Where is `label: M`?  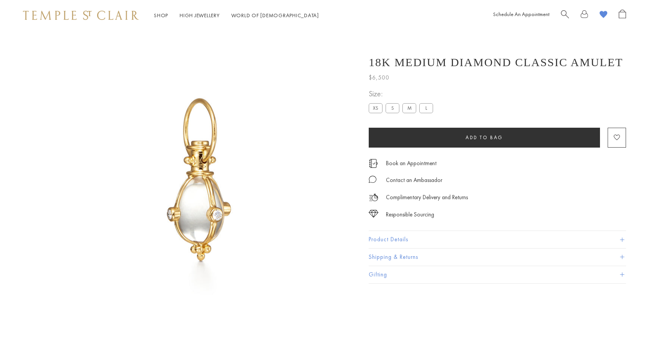
label: M is located at coordinates (409, 108).